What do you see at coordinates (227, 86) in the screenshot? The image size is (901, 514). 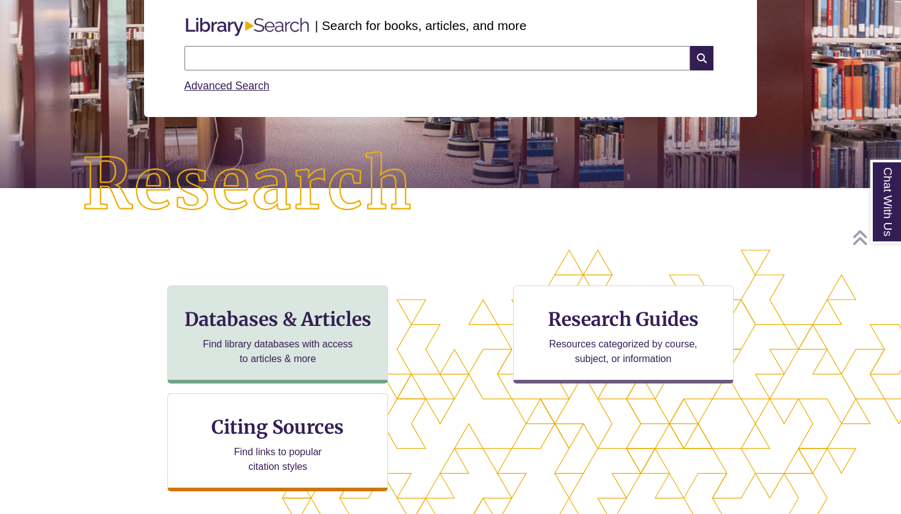 I see `a: Advanced Search` at bounding box center [227, 86].